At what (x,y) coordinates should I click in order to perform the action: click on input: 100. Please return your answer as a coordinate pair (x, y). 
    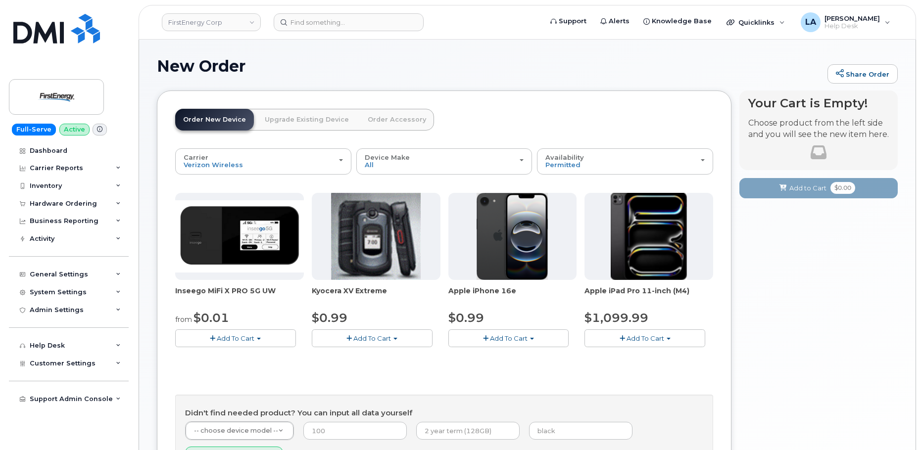
    Looking at the image, I should click on (355, 431).